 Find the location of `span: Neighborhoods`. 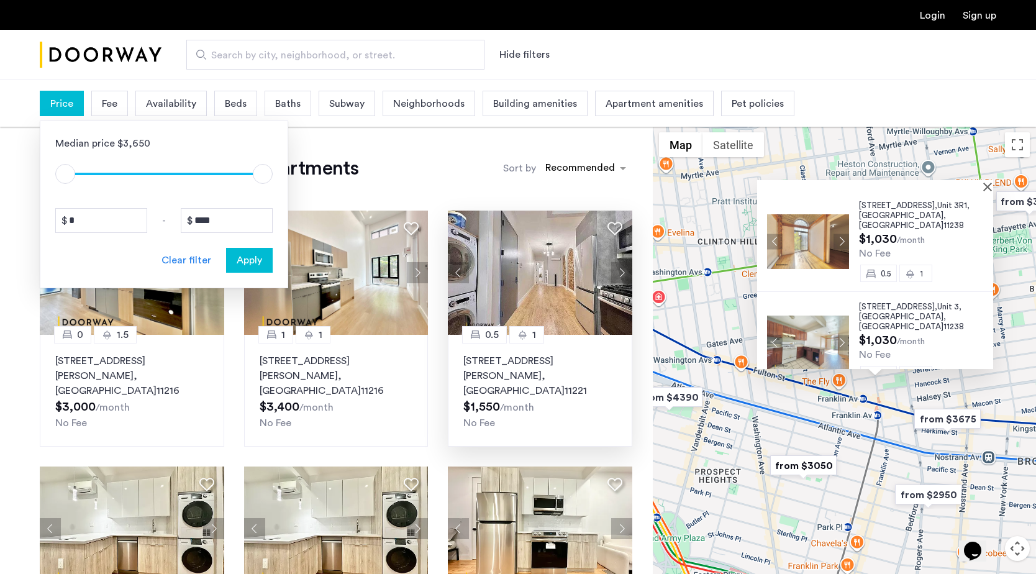

span: Neighborhoods is located at coordinates (429, 104).